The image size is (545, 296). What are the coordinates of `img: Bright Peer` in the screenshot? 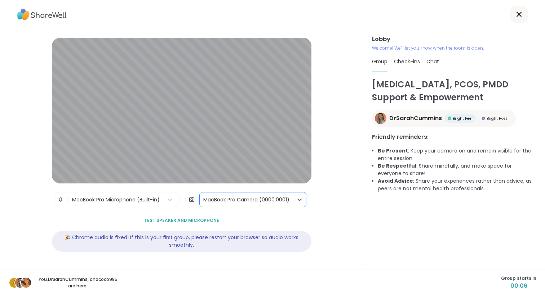 It's located at (449, 119).